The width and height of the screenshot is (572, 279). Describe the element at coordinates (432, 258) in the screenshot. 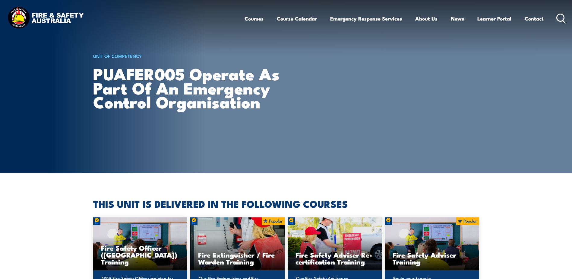

I see `h3: Fire Safety Adviser Training` at that location.